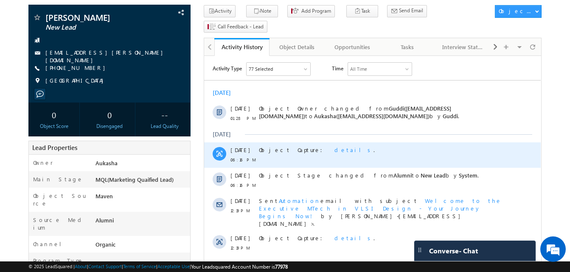 The height and width of the screenshot is (272, 570). What do you see at coordinates (198, 119) in the screenshot?
I see `span: Alumni` at bounding box center [198, 119].